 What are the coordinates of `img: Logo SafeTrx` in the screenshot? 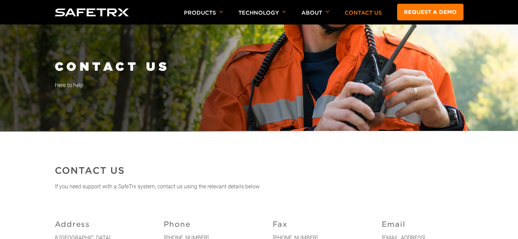 It's located at (92, 12).